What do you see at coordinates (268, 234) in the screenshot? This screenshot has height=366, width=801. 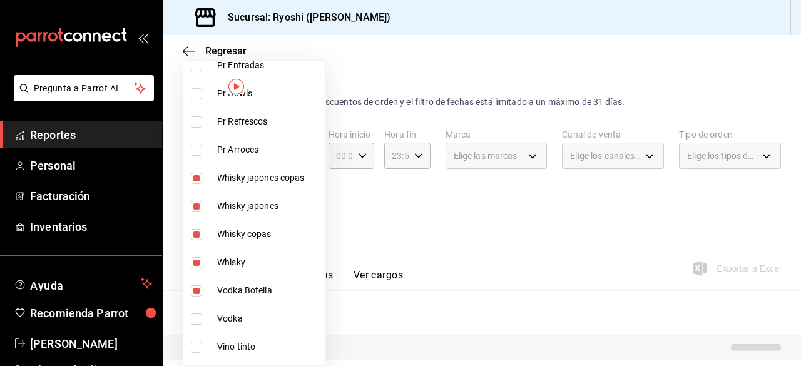 I see `span: Whisky copas` at bounding box center [268, 234].